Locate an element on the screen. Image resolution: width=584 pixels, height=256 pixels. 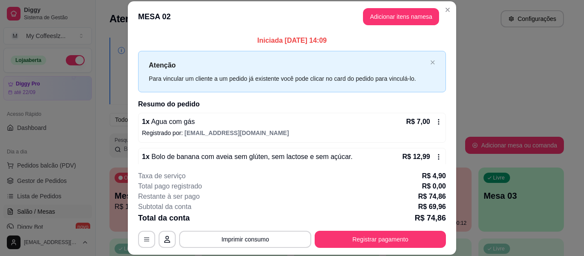
header: MESA 02 is located at coordinates (292, 17).